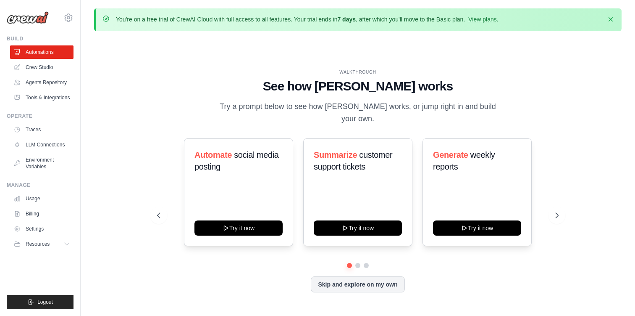 This screenshot has width=635, height=316. Describe the element at coordinates (42, 229) in the screenshot. I see `a: Settings` at that location.